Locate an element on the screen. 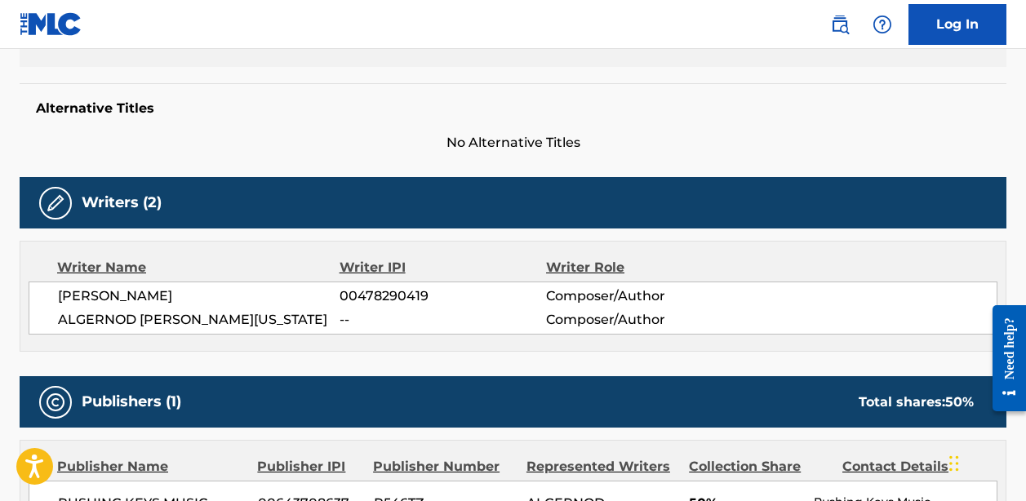 The image size is (1026, 501). h5: Writers (2) is located at coordinates (122, 202).